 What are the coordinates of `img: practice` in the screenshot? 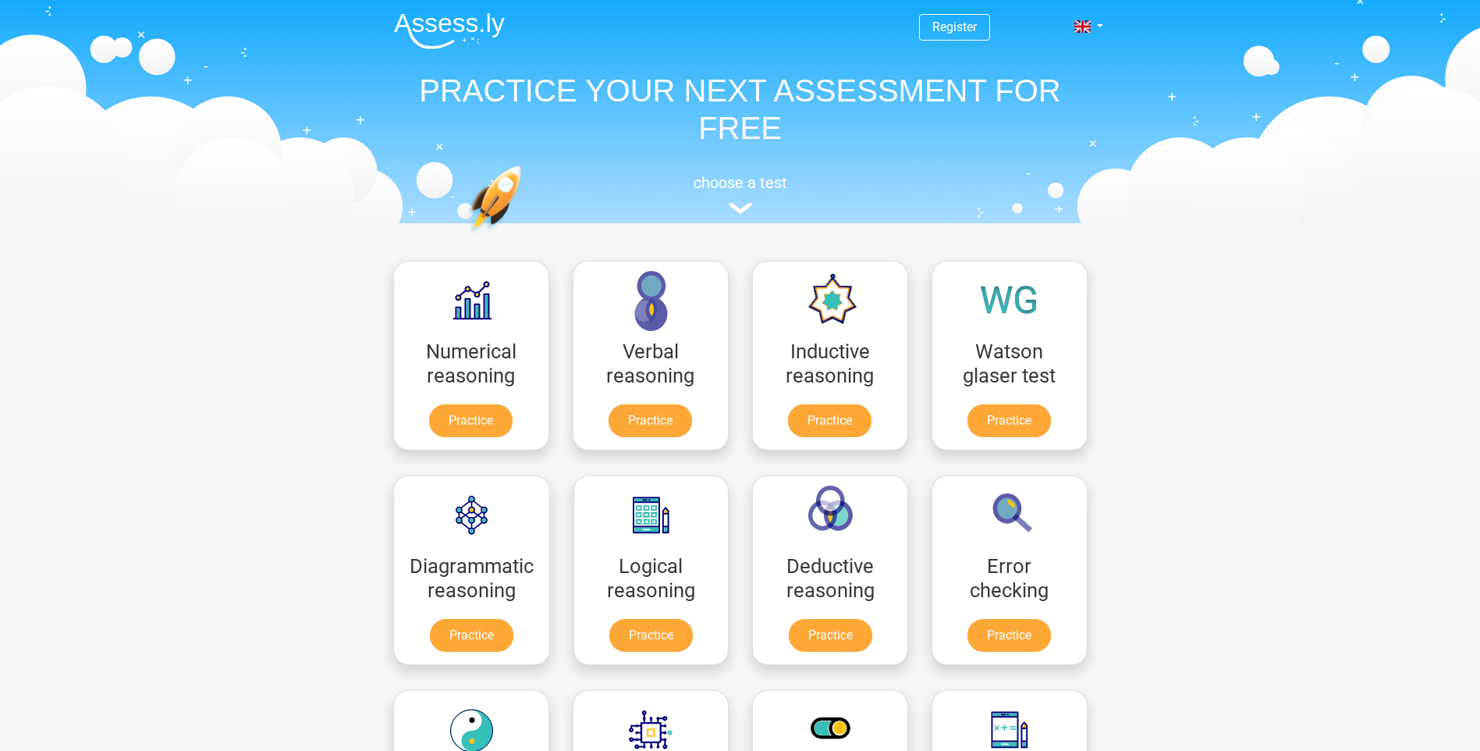 It's located at (524, 236).